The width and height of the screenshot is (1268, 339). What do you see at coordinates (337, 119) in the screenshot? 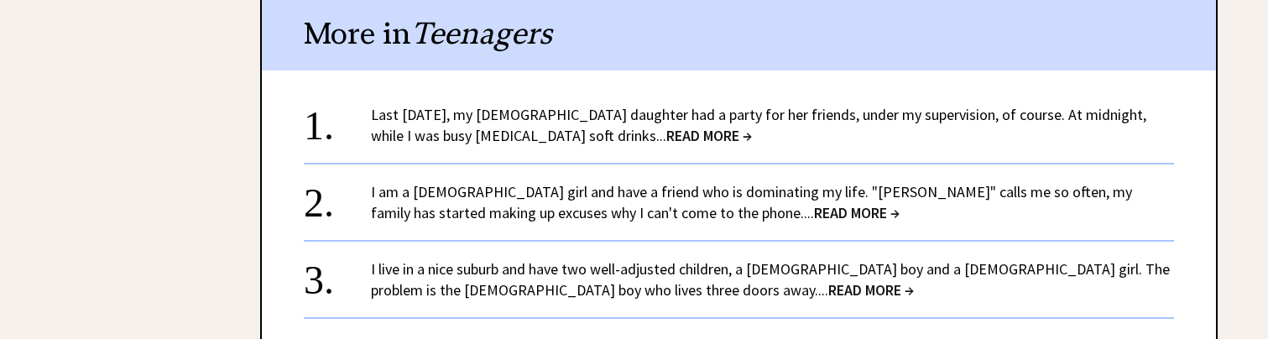
I see `div: 1.` at bounding box center [337, 119].